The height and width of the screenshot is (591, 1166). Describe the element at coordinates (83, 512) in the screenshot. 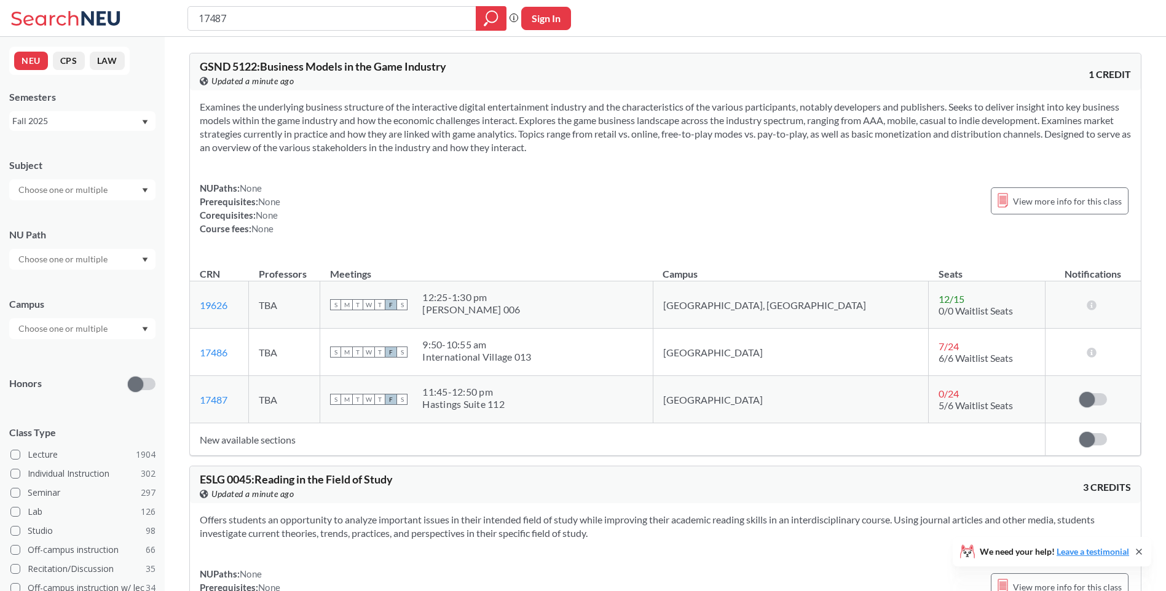

I see `label: Lab` at that location.